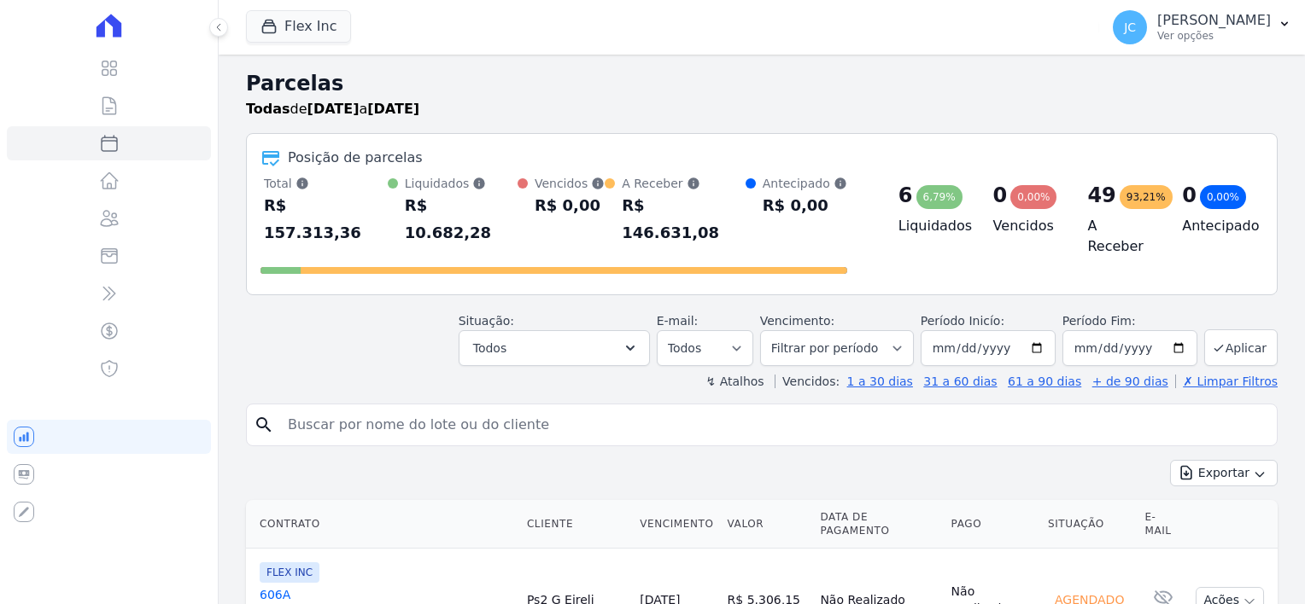 This screenshot has height=604, width=1305. Describe the element at coordinates (962, 321) in the screenshot. I see `label: Período Inicío:` at that location.